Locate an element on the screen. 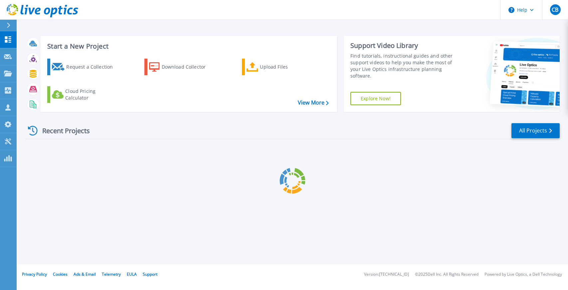 The image size is (568, 290). a: Ads & Email is located at coordinates (84, 274).